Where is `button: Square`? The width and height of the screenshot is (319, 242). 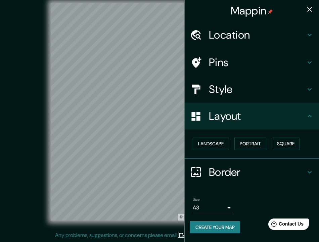
button: Square is located at coordinates (286, 144).